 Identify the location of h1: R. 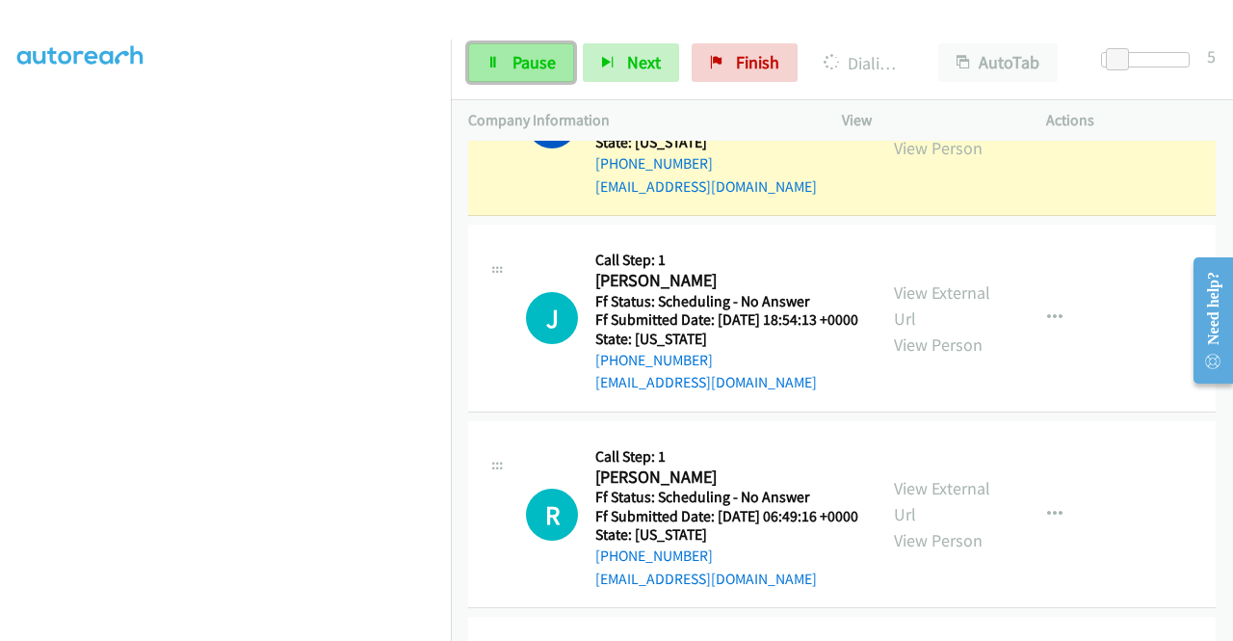
(552, 514).